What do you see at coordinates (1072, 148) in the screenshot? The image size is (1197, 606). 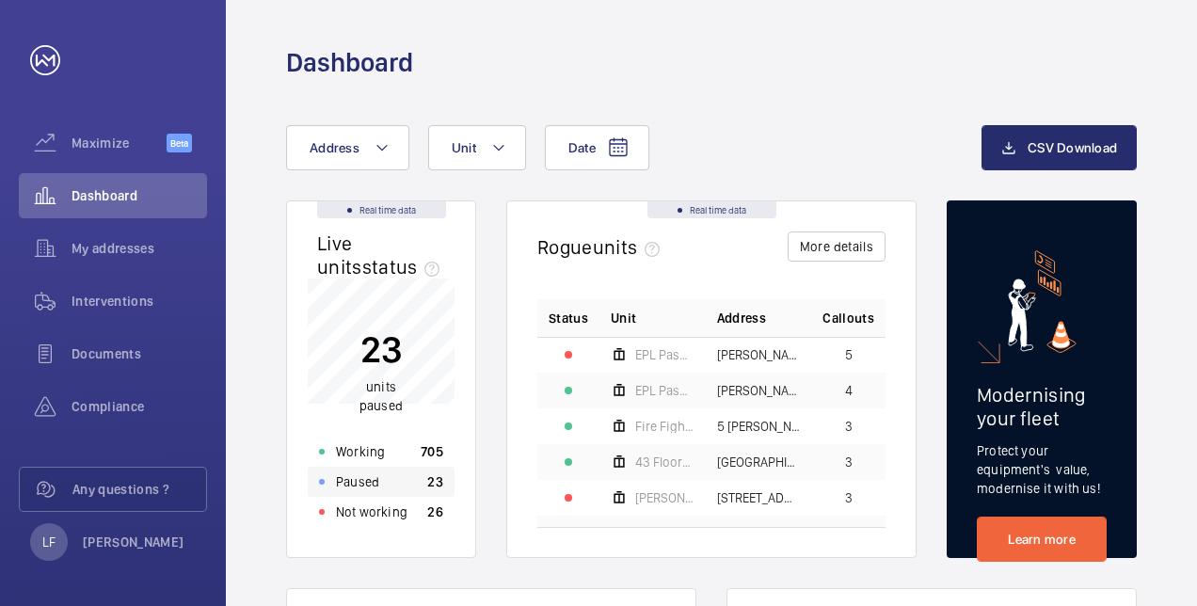 I see `span: CSV Download` at bounding box center [1072, 148].